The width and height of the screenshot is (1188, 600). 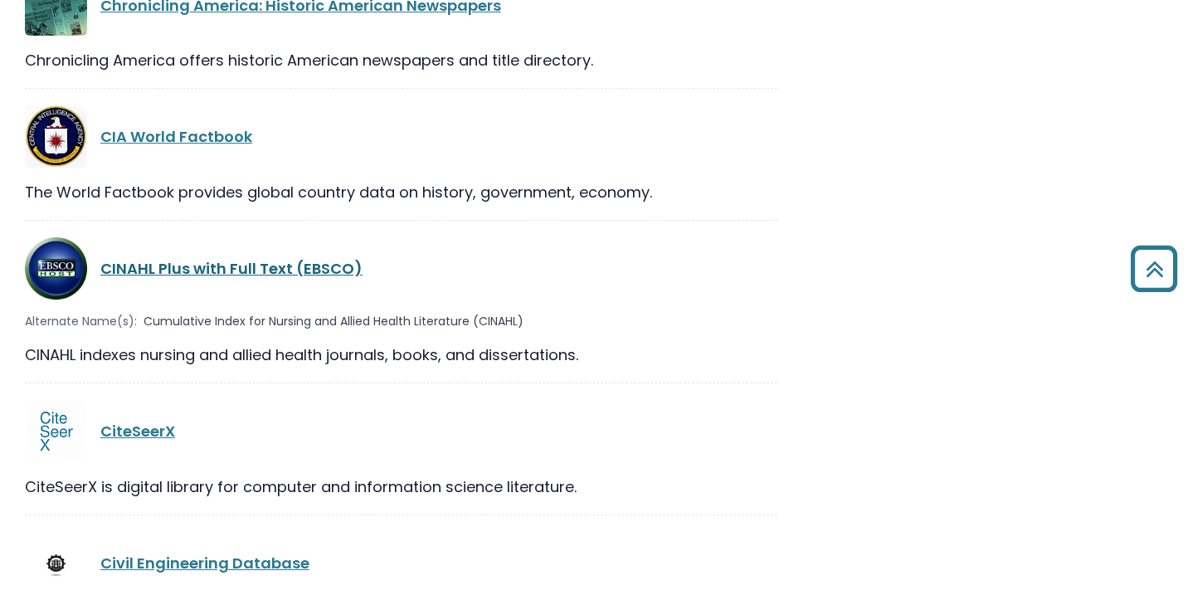 I want to click on div: Chronicling America offers historic American newspapers and title directory., so click(x=401, y=60).